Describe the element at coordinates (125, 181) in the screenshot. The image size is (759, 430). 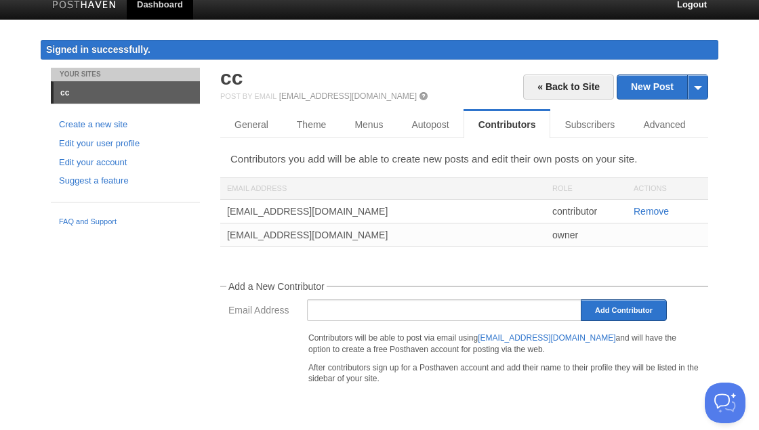
I see `a: Suggest a feature` at that location.